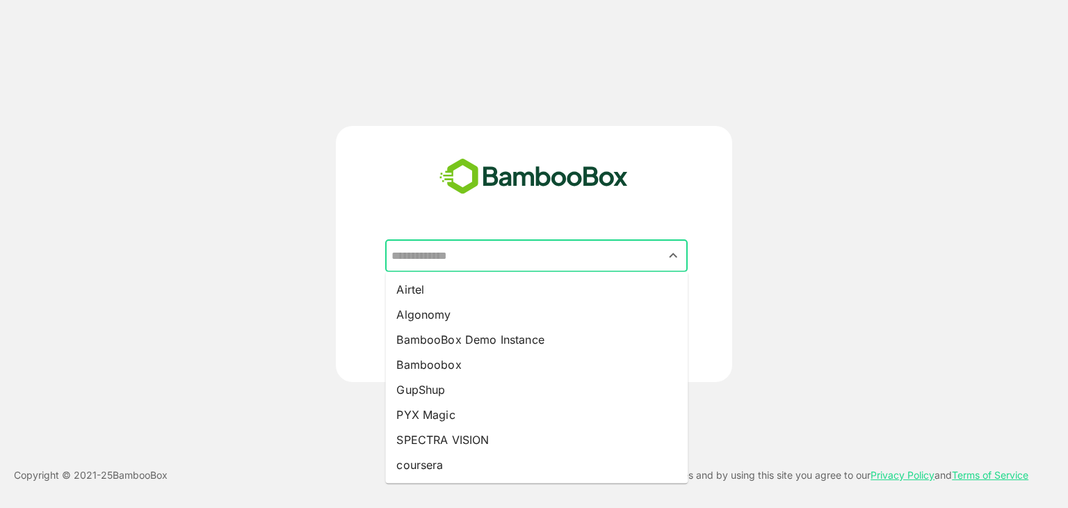 The width and height of the screenshot is (1068, 508). Describe the element at coordinates (990, 474) in the screenshot. I see `a: Terms of Service` at that location.